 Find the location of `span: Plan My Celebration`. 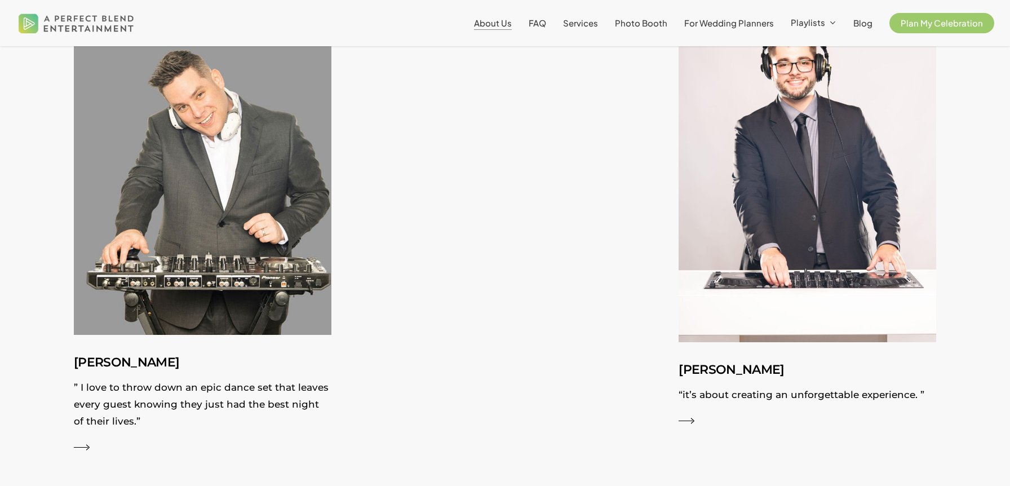

span: Plan My Celebration is located at coordinates (942, 23).